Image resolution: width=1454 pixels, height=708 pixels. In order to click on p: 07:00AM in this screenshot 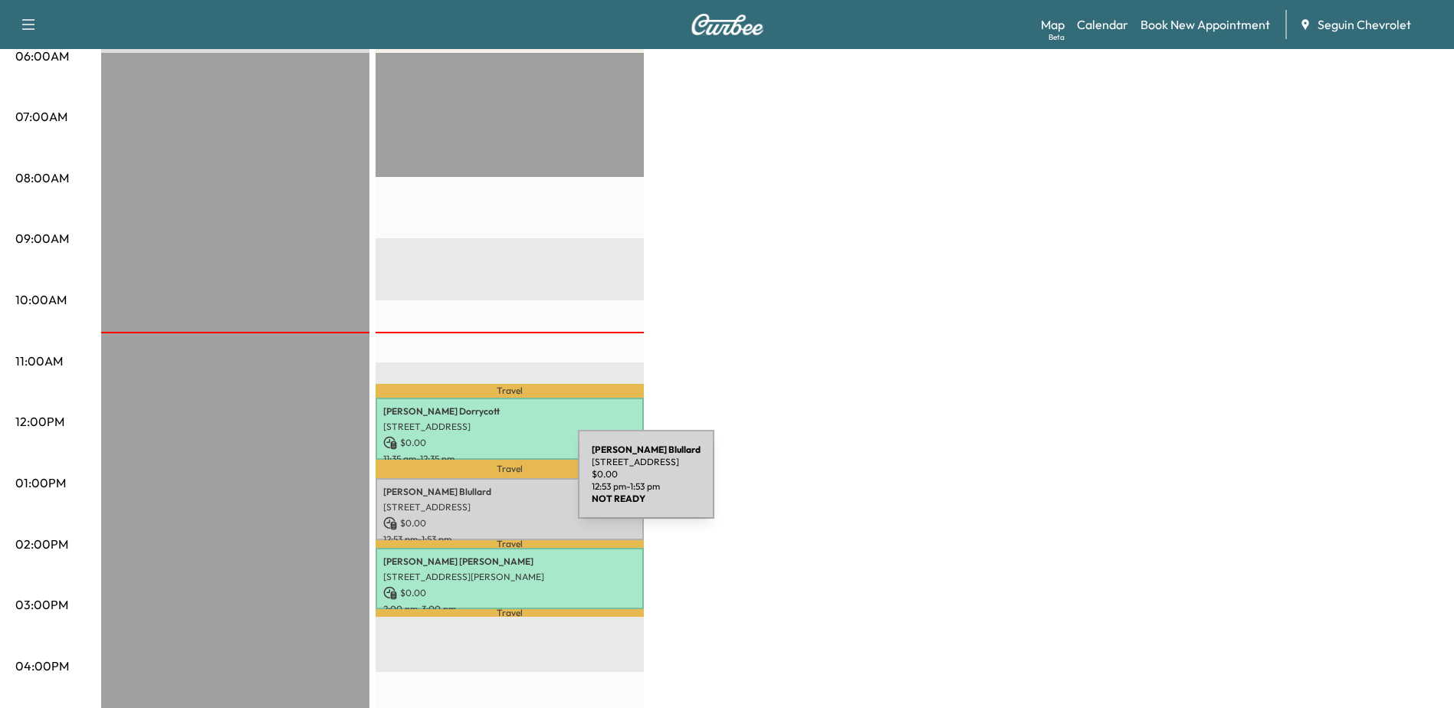, I will do `click(41, 116)`.